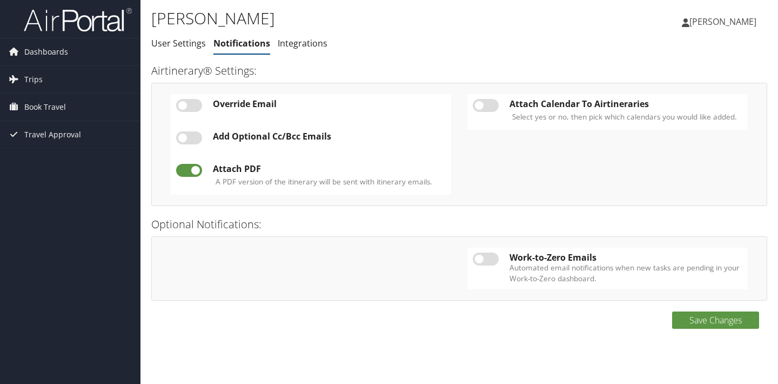  I want to click on span: Trips, so click(34, 79).